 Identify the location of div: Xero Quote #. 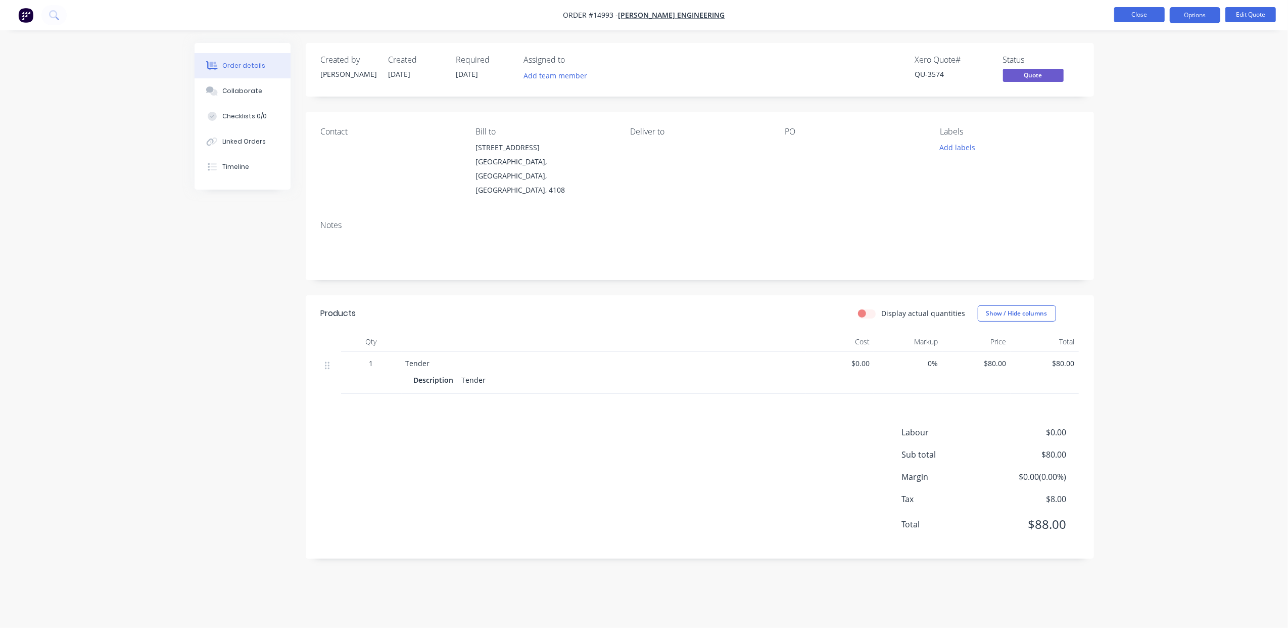
(953, 60).